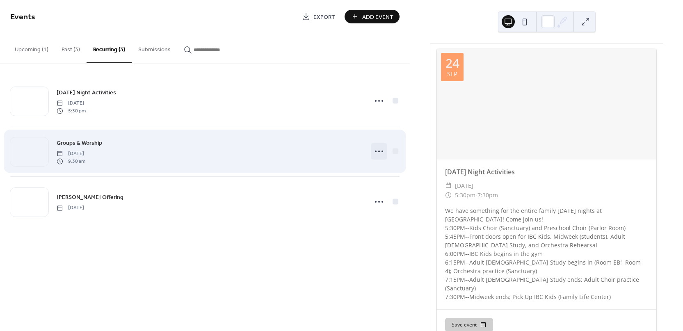 This screenshot has height=331, width=683. I want to click on div: Sep, so click(452, 74).